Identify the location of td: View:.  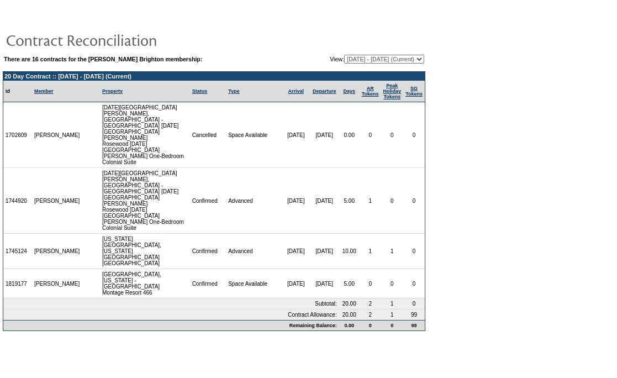
(356, 59).